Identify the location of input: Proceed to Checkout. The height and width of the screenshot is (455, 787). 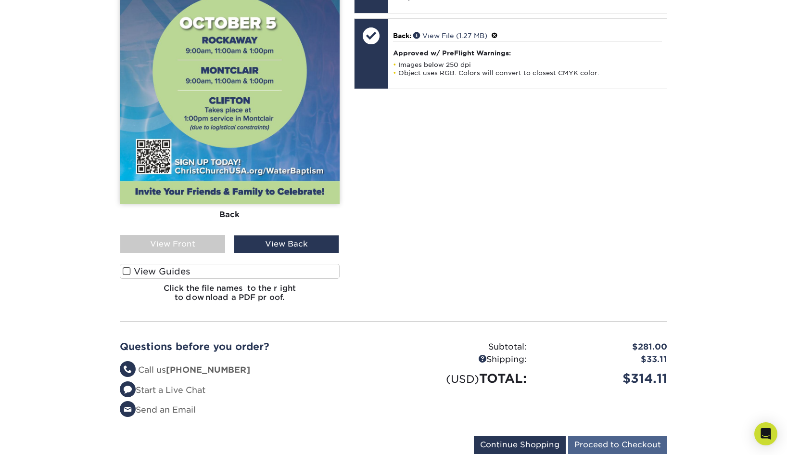
(618, 445).